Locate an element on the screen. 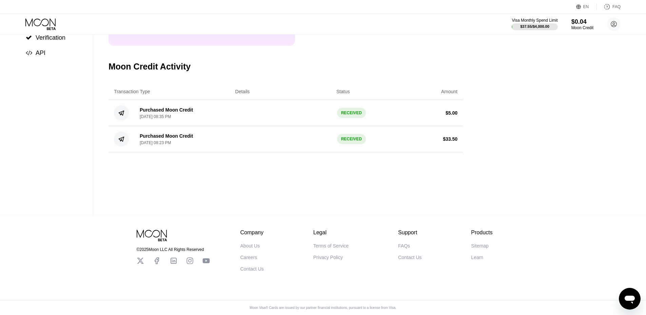 Image resolution: width=646 pixels, height=315 pixels. div: Moon Visa® Cards are issued by our partner financial institutions, pursuant to a license from Visa. is located at coordinates (323, 308).